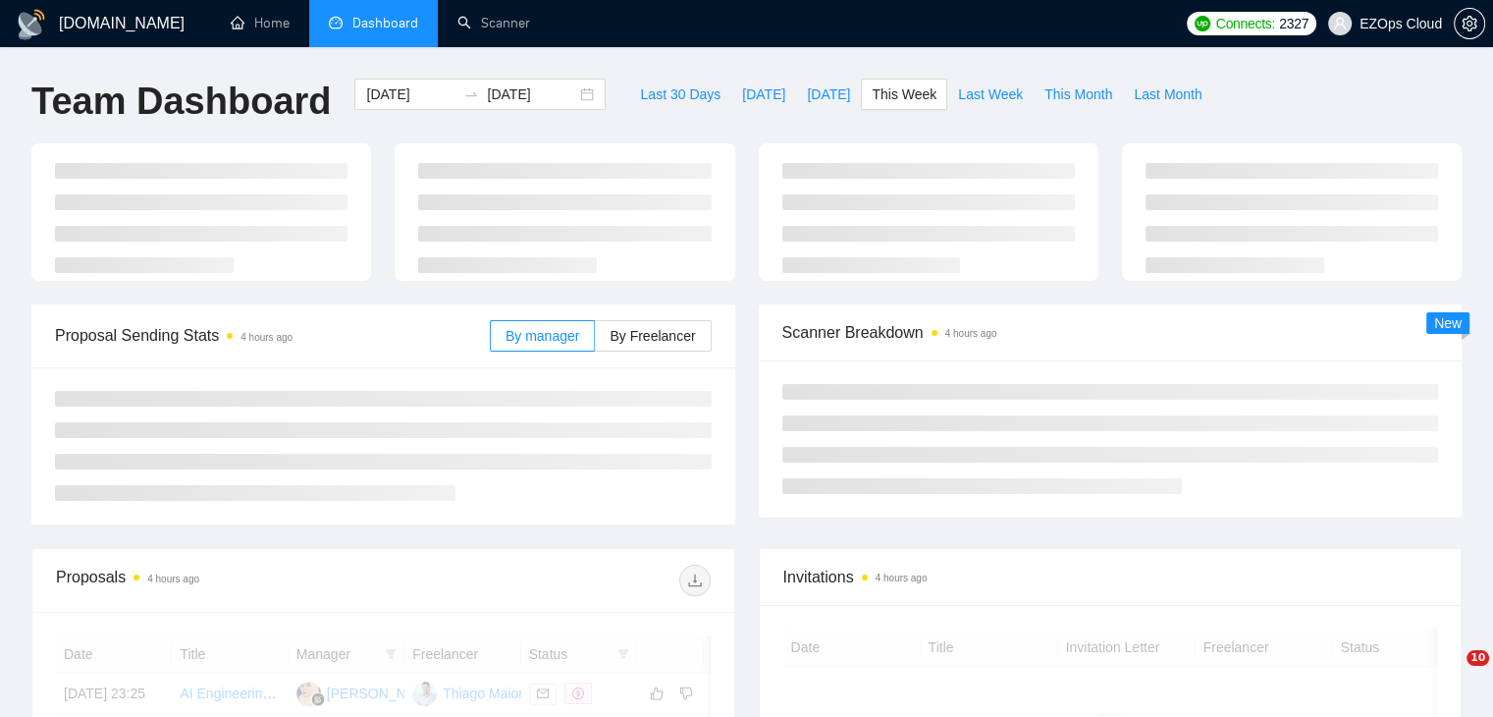 The width and height of the screenshot is (1493, 717). Describe the element at coordinates (471, 94) in the screenshot. I see `span: swap-right` at that location.